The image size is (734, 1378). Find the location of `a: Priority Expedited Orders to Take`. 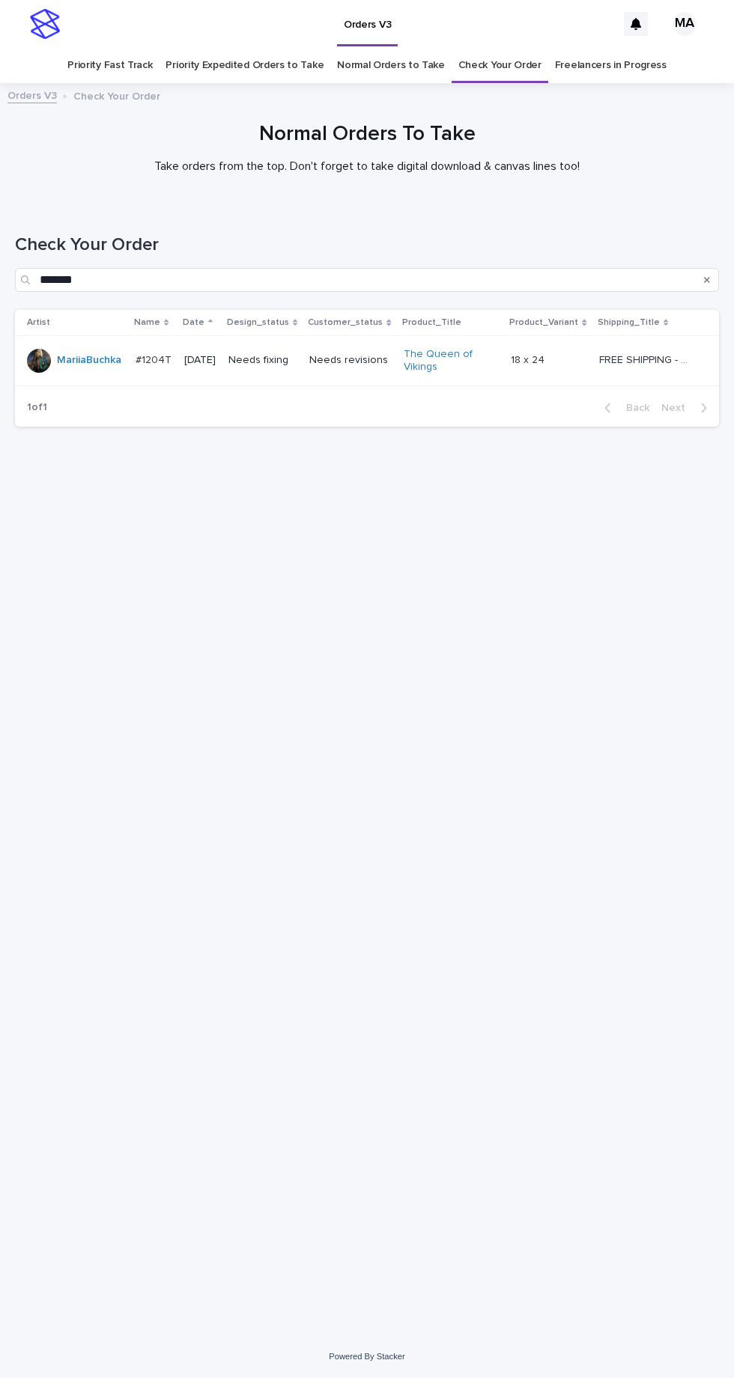

a: Priority Expedited Orders to Take is located at coordinates (244, 65).